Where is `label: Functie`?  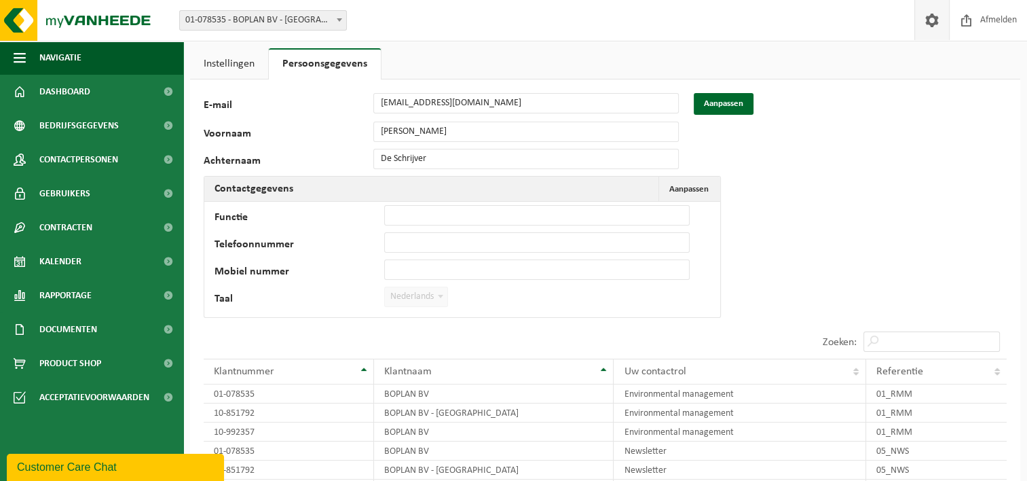 label: Functie is located at coordinates (299, 219).